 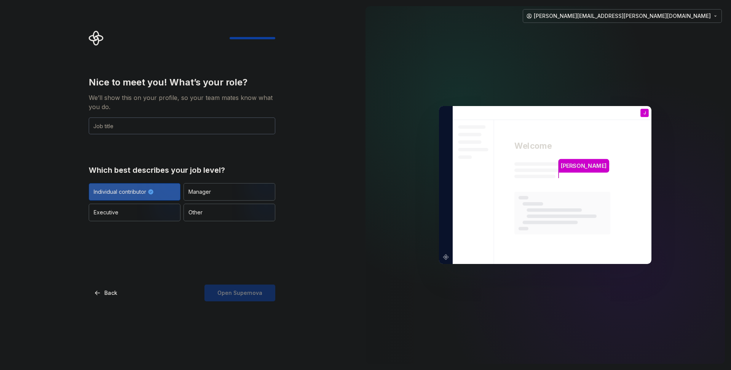 I want to click on div: Individual contributor, so click(x=120, y=192).